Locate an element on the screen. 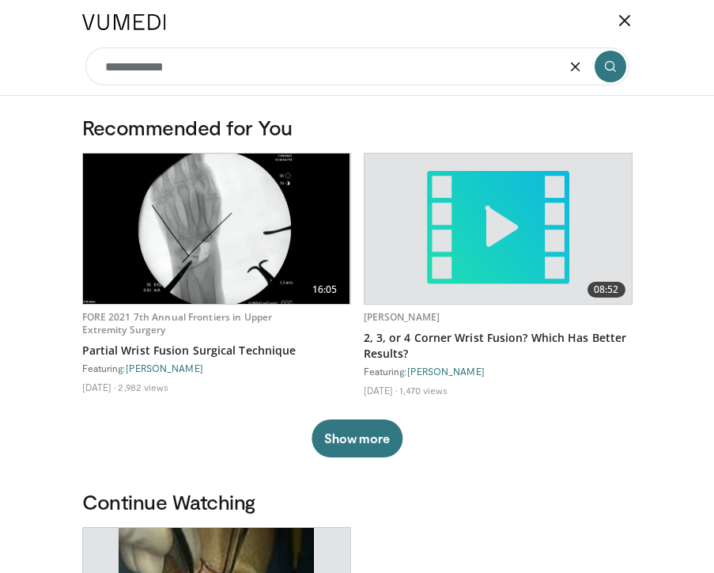 This screenshot has height=573, width=714. img: dd9951f4-7ce5-4e13-8c48-9f88204c2e03.620x360_q85_upscale.jpg is located at coordinates (217, 229).